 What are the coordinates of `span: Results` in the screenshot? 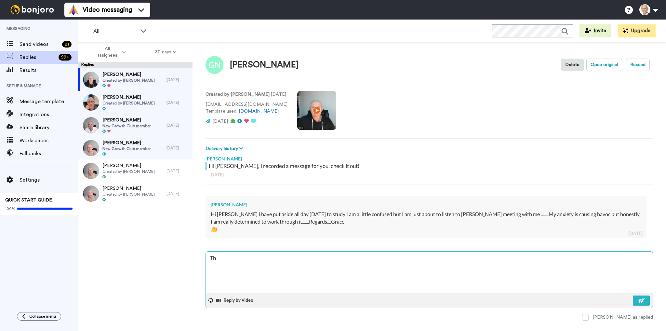 It's located at (49, 70).